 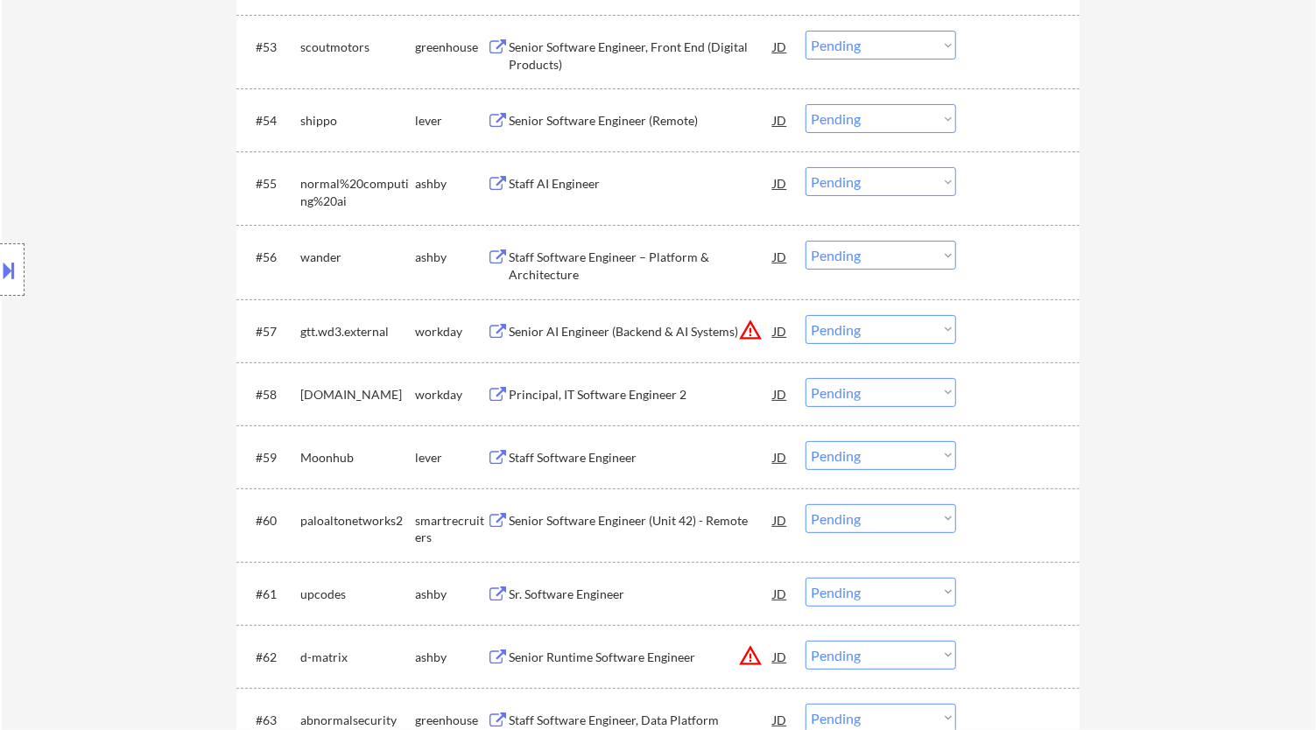 I want to click on div: Sr. Software Engineer, so click(x=641, y=594).